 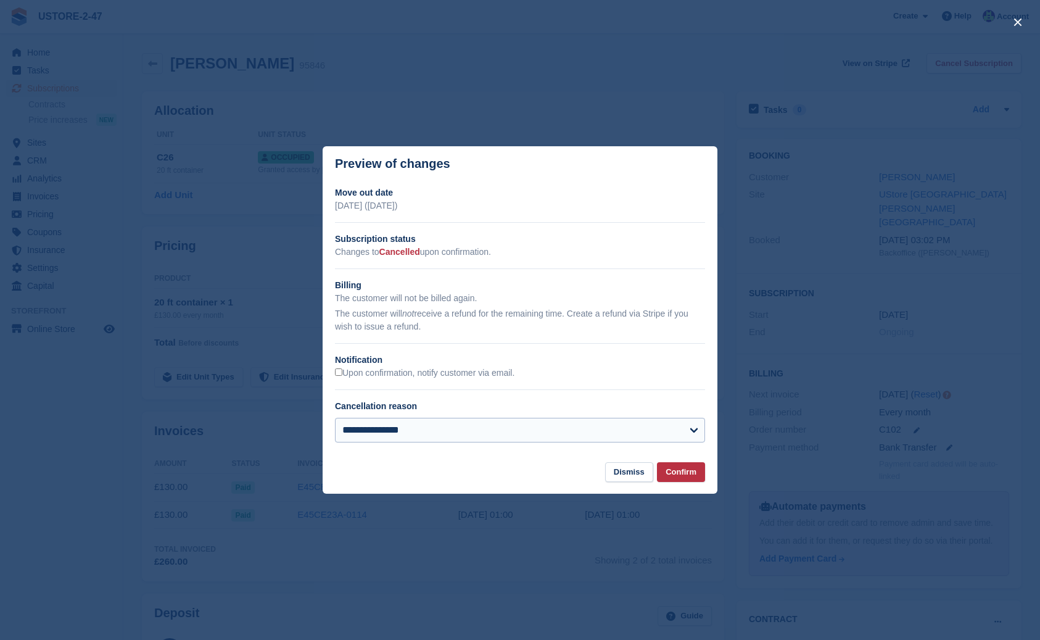 What do you see at coordinates (520, 239) in the screenshot?
I see `h2: Subscription status` at bounding box center [520, 239].